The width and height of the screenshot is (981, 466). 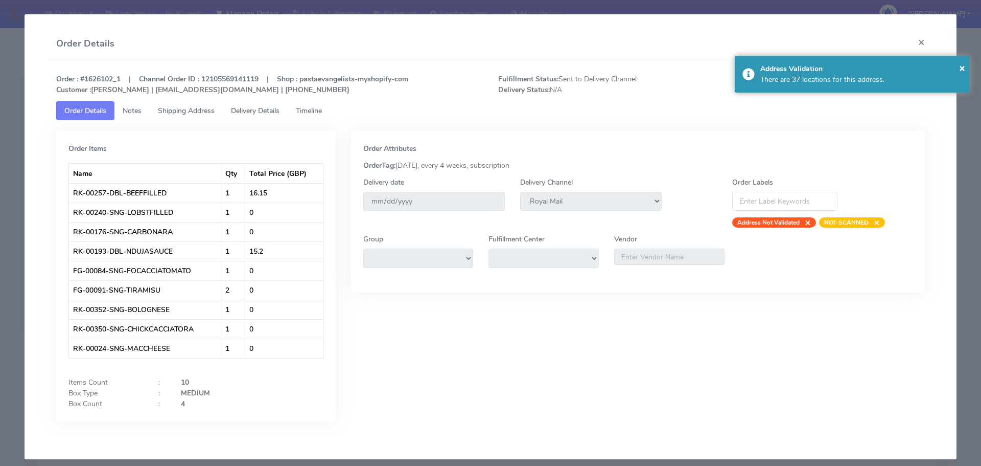 What do you see at coordinates (309, 110) in the screenshot?
I see `span: Timeline` at bounding box center [309, 110].